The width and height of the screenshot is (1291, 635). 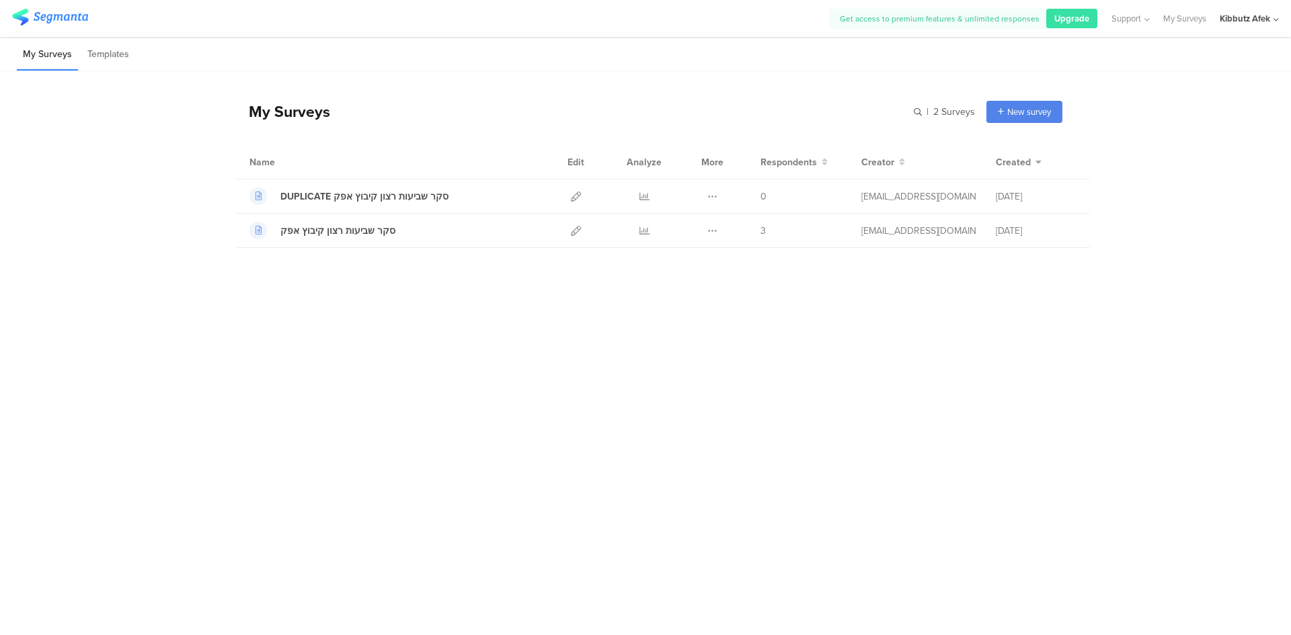 What do you see at coordinates (763, 231) in the screenshot?
I see `span: 3` at bounding box center [763, 231].